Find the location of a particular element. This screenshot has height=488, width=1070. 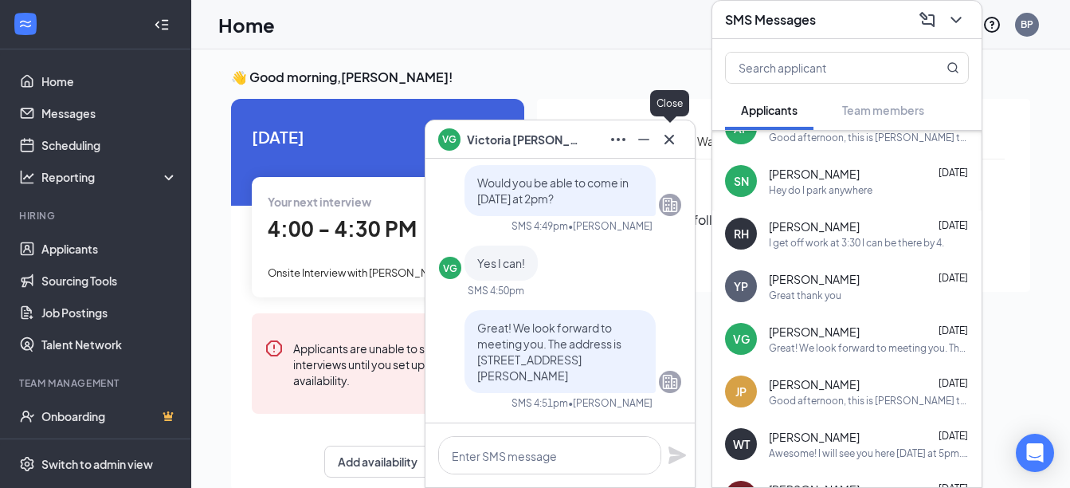

svg: Cross is located at coordinates (669, 139).